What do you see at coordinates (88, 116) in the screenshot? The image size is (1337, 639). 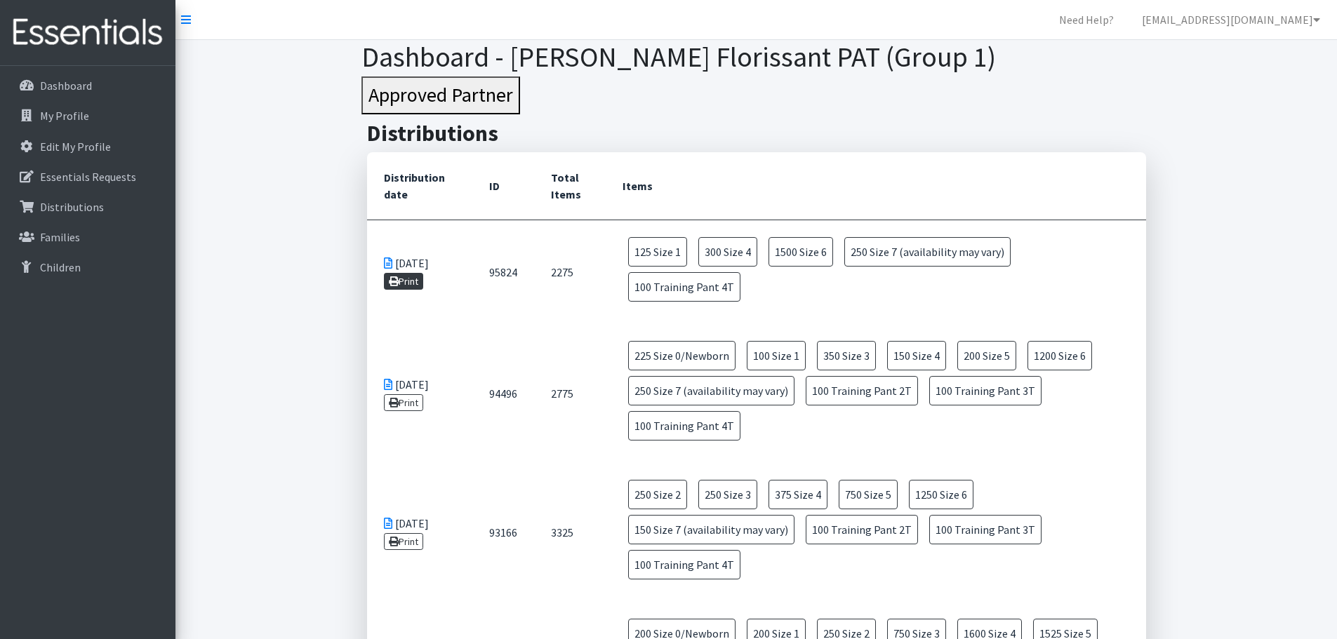 I see `a: My Profile` at bounding box center [88, 116].